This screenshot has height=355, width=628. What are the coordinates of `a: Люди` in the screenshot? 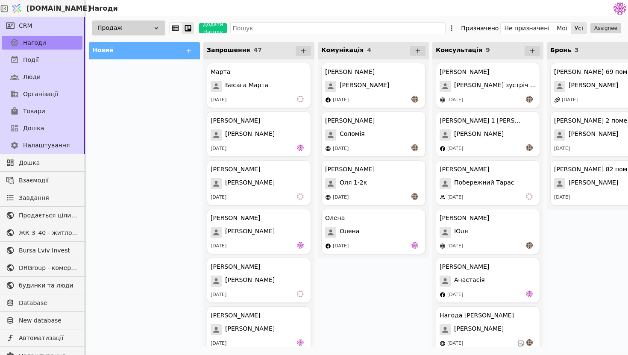 It's located at (42, 77).